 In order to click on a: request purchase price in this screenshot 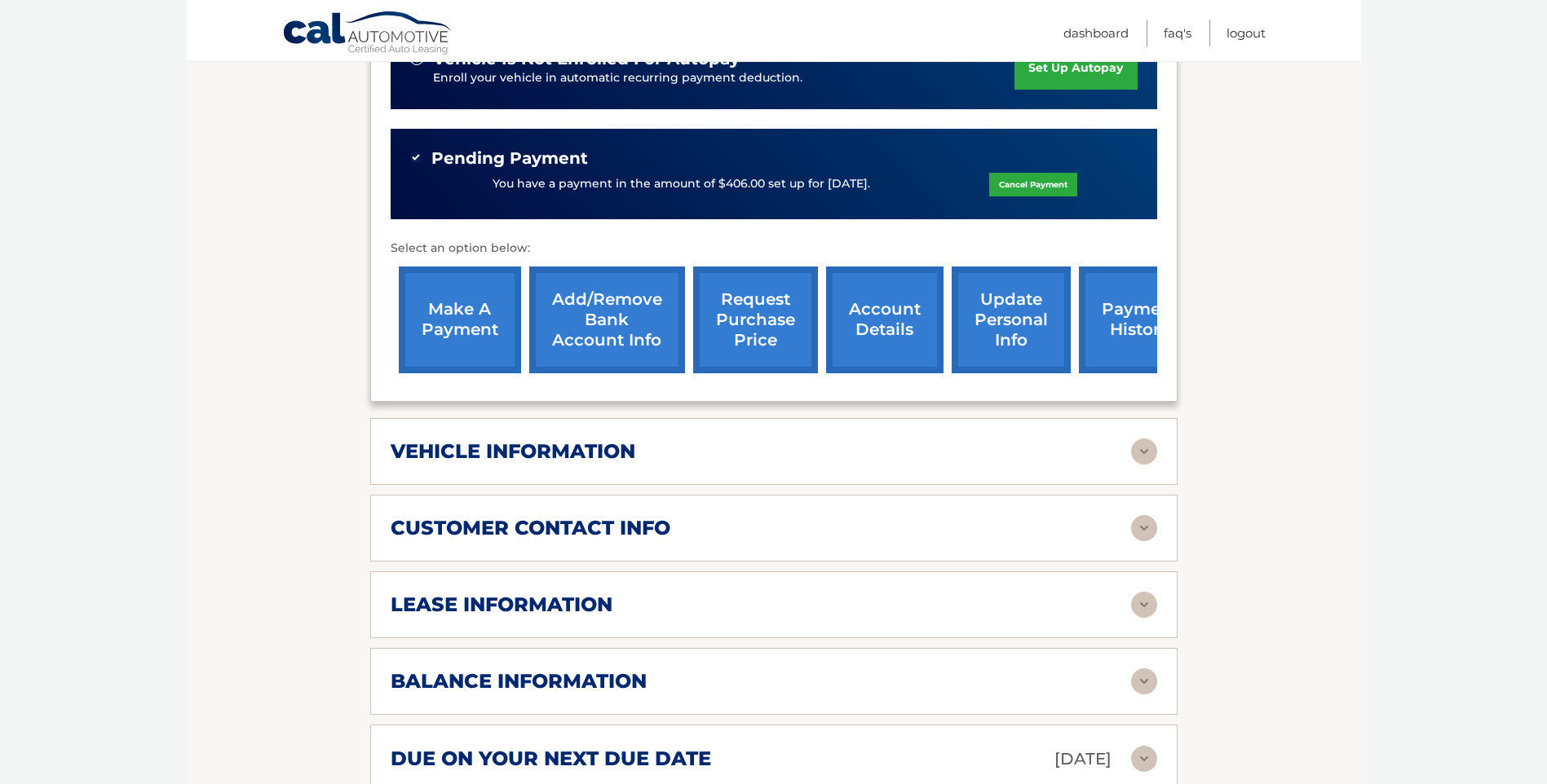, I will do `click(756, 320)`.